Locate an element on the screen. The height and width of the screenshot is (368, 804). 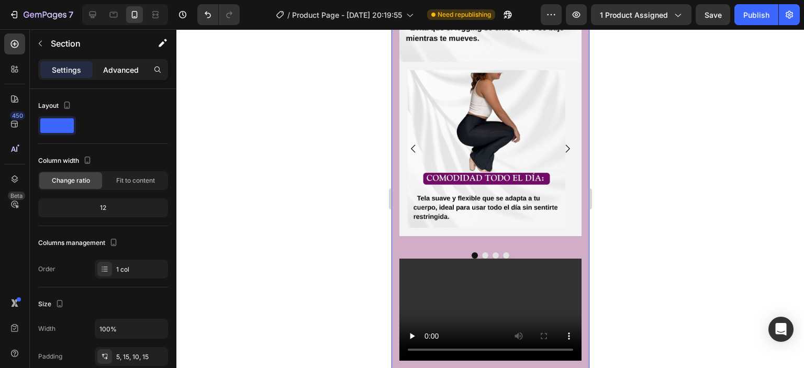
span: Save is located at coordinates (713, 15).